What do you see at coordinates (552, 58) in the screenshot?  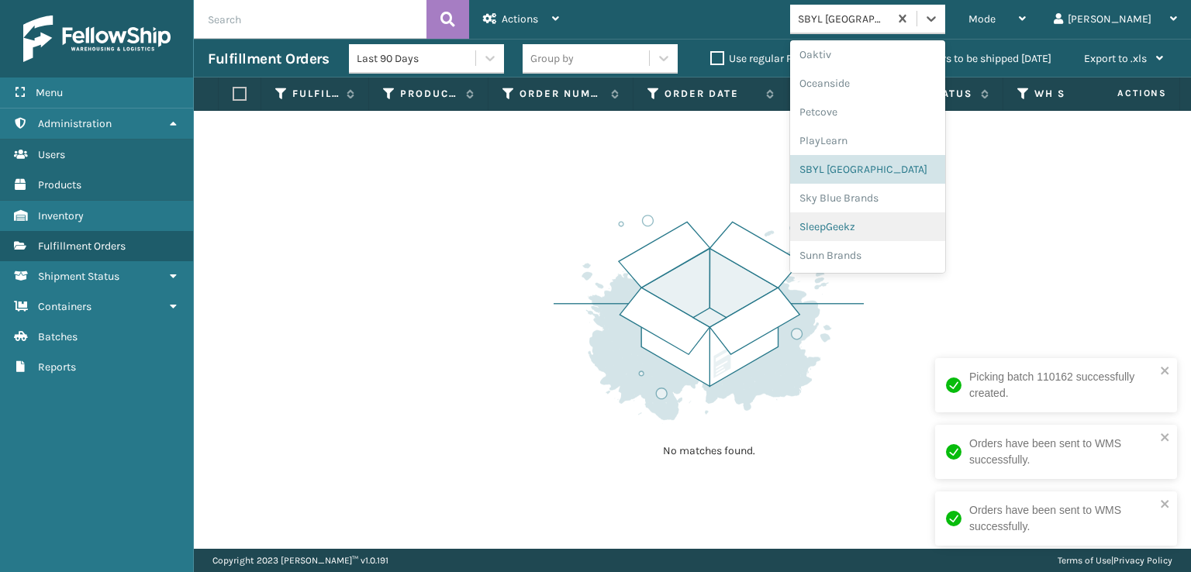 I see `div: Group by` at bounding box center [552, 58].